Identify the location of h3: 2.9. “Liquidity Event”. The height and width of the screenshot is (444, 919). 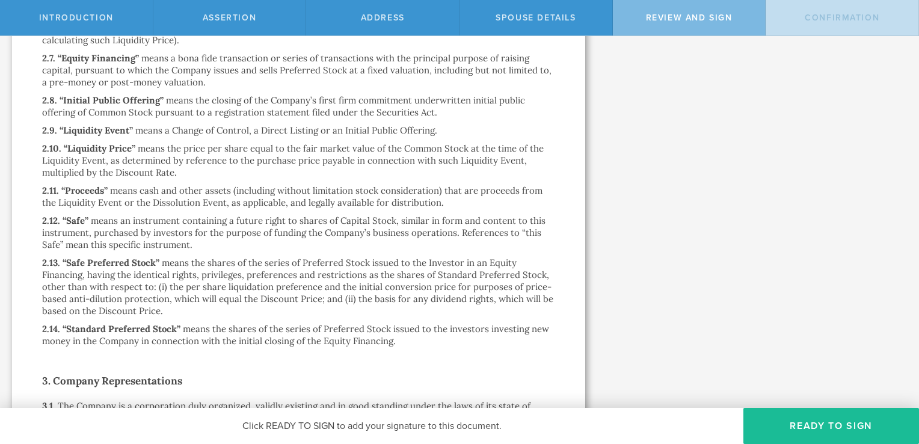
(87, 130).